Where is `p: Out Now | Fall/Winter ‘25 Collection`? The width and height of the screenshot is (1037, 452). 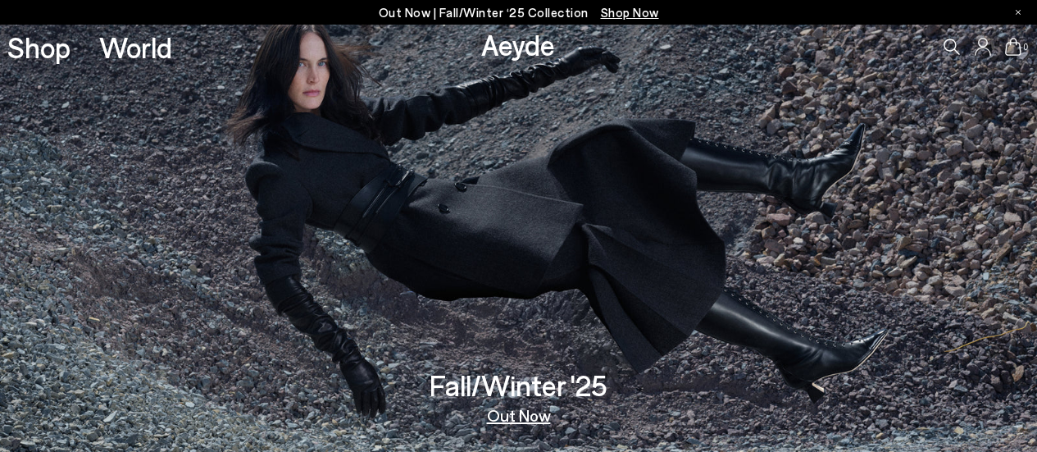 p: Out Now | Fall/Winter ‘25 Collection is located at coordinates (519, 12).